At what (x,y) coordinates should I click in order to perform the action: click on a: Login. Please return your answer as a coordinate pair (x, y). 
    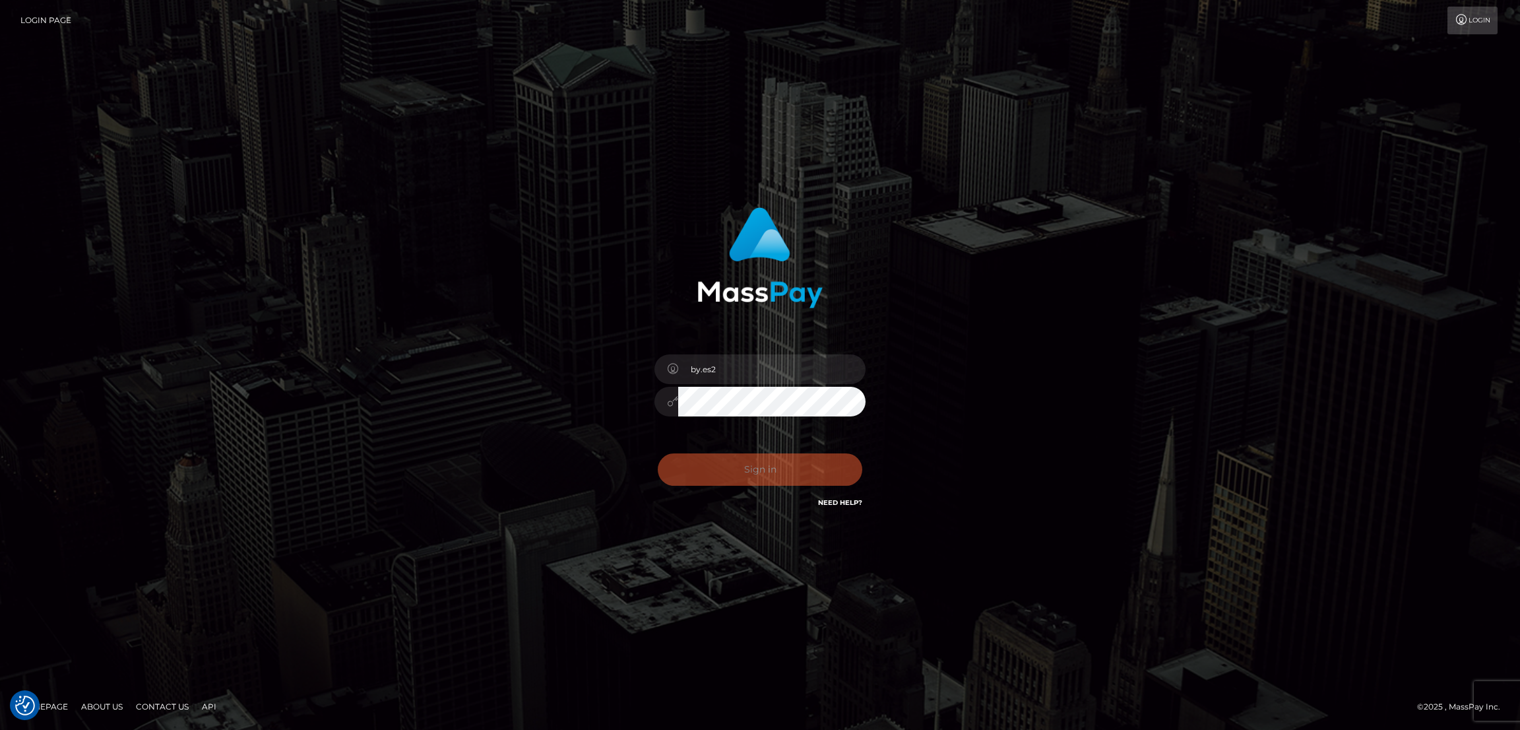
    Looking at the image, I should click on (1473, 20).